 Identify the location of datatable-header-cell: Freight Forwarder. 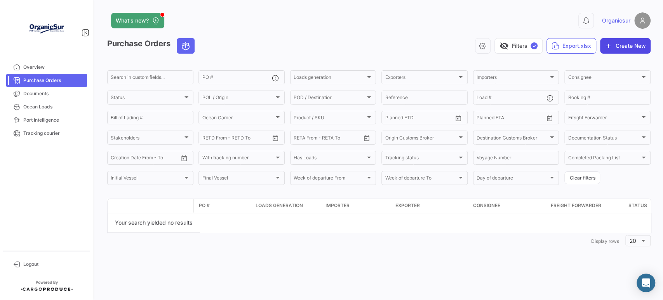
(587, 206).